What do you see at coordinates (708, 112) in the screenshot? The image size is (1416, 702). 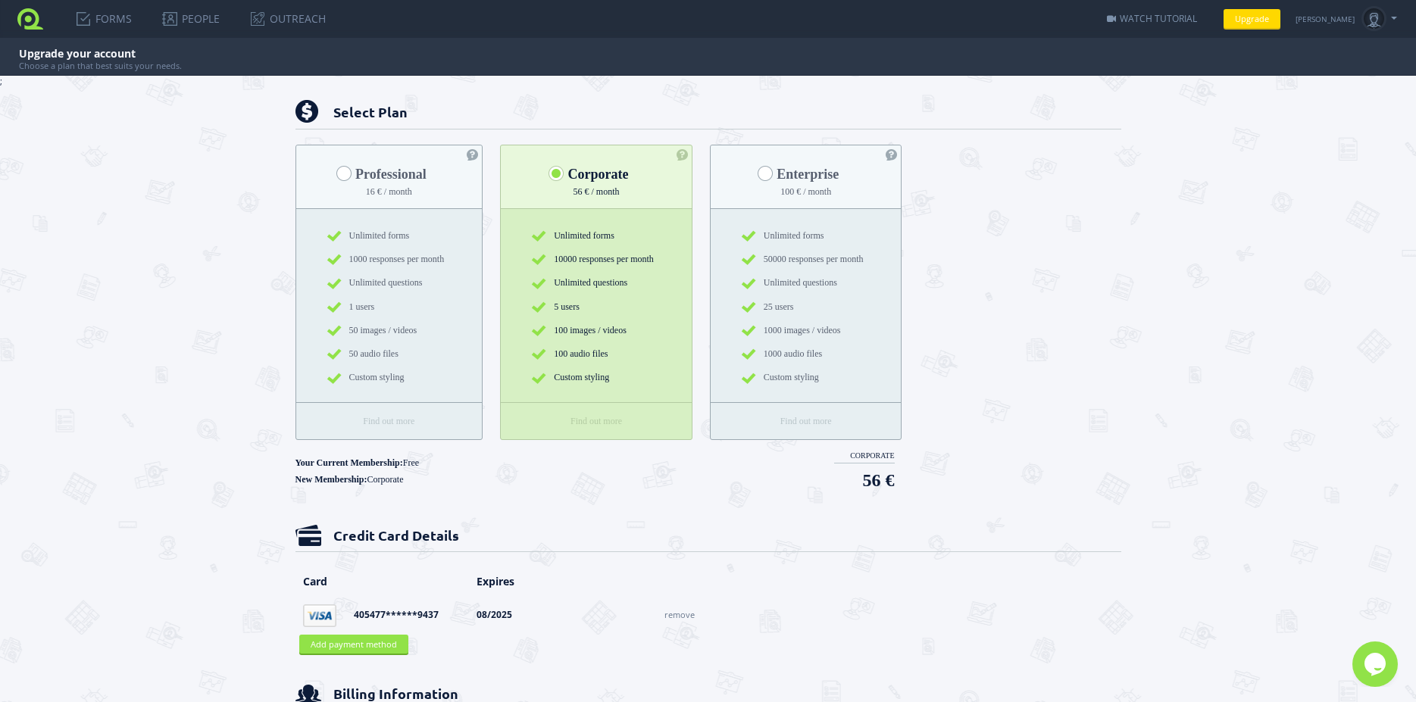 I see `h2: Select Plan` at bounding box center [708, 112].